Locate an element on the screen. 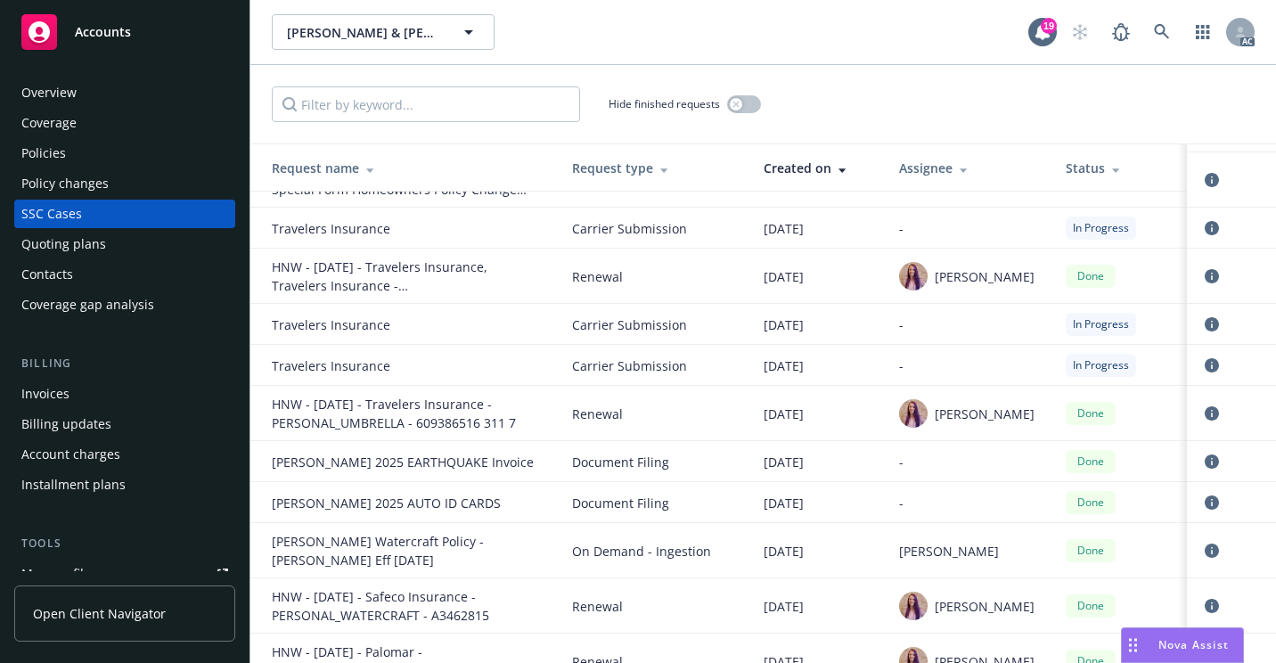 The width and height of the screenshot is (1276, 663). div: Invoices is located at coordinates (45, 394).